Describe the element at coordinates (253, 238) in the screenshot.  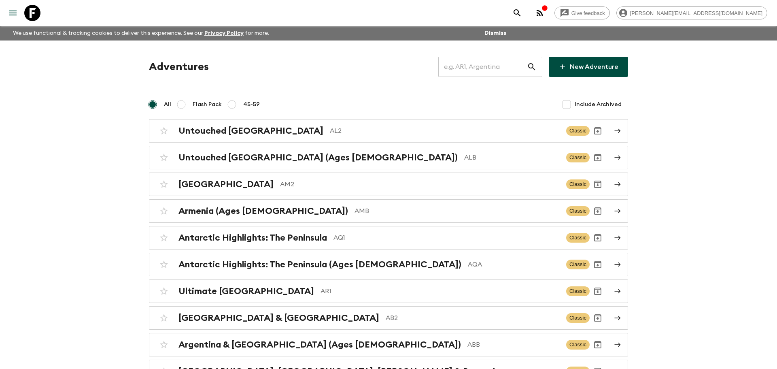
I see `h2: Antarctic Highlights: The Peninsula` at that location.